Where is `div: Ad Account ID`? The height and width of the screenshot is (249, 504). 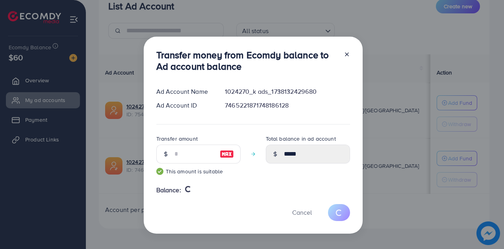
div: Ad Account ID is located at coordinates (184, 105).